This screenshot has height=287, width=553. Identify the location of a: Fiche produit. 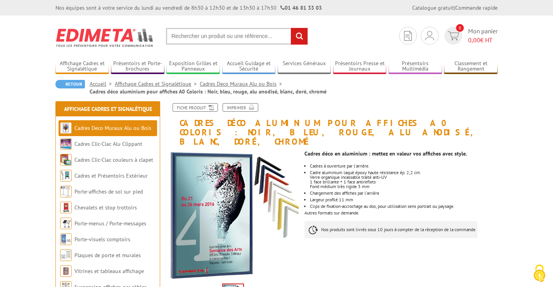
(195, 107).